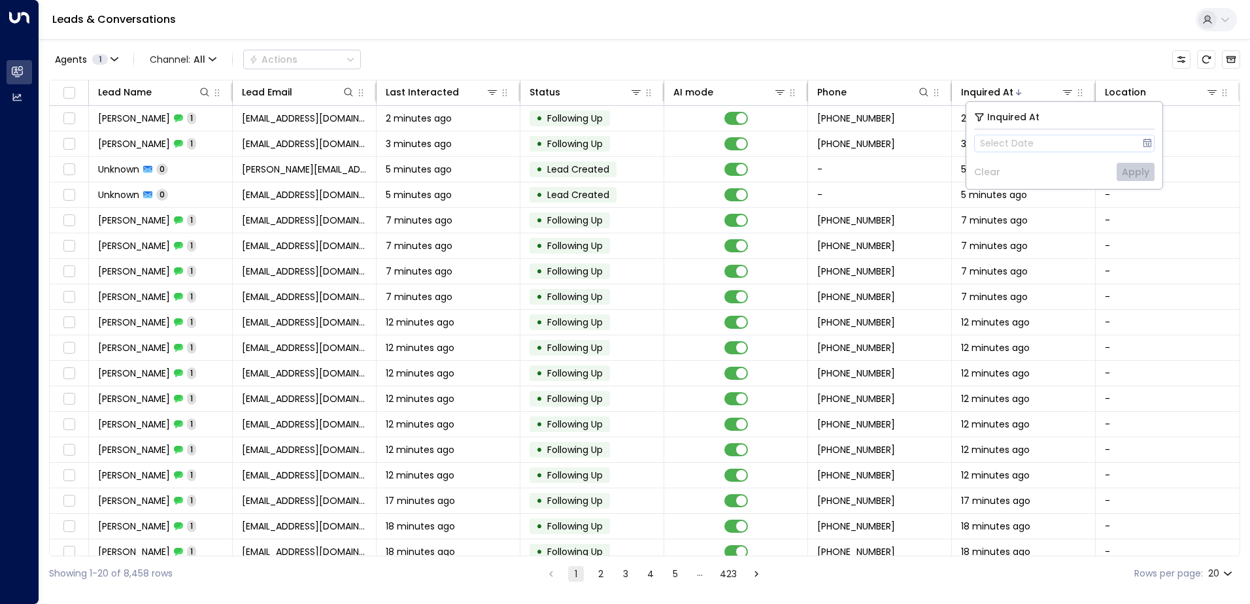  Describe the element at coordinates (856, 501) in the screenshot. I see `span: +447841354743` at that location.